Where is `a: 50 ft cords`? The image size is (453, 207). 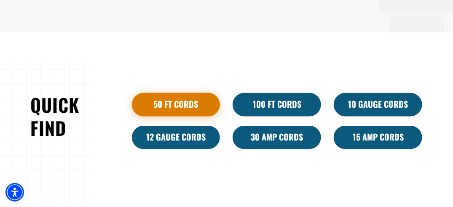
a: 50 ft cords is located at coordinates (176, 105).